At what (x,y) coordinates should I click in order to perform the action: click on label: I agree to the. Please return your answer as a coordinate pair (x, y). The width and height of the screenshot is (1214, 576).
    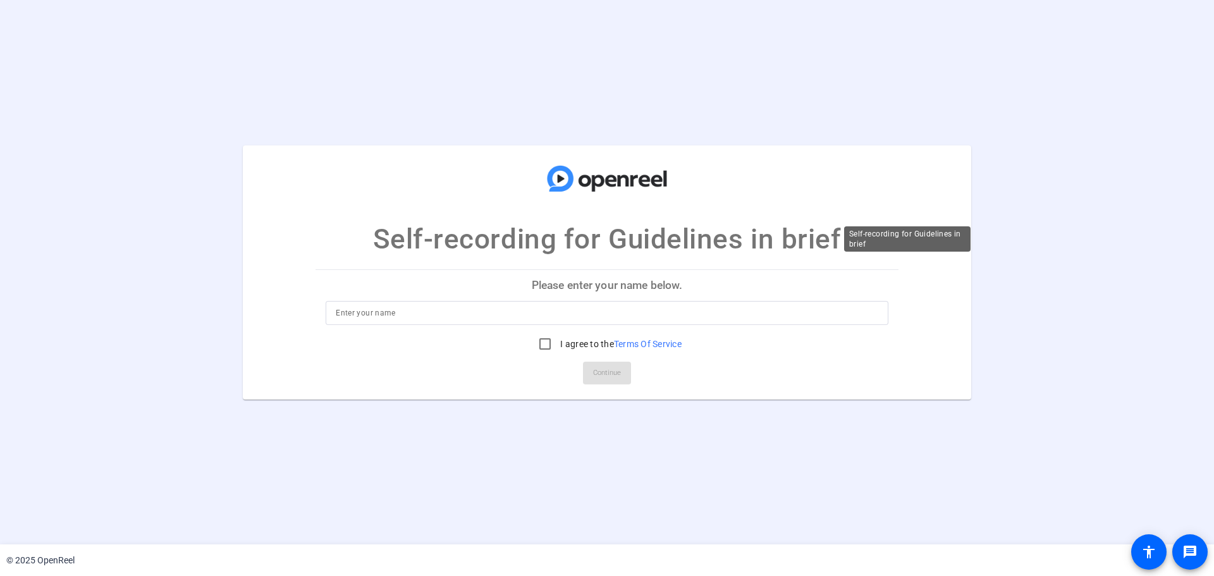
    Looking at the image, I should click on (620, 344).